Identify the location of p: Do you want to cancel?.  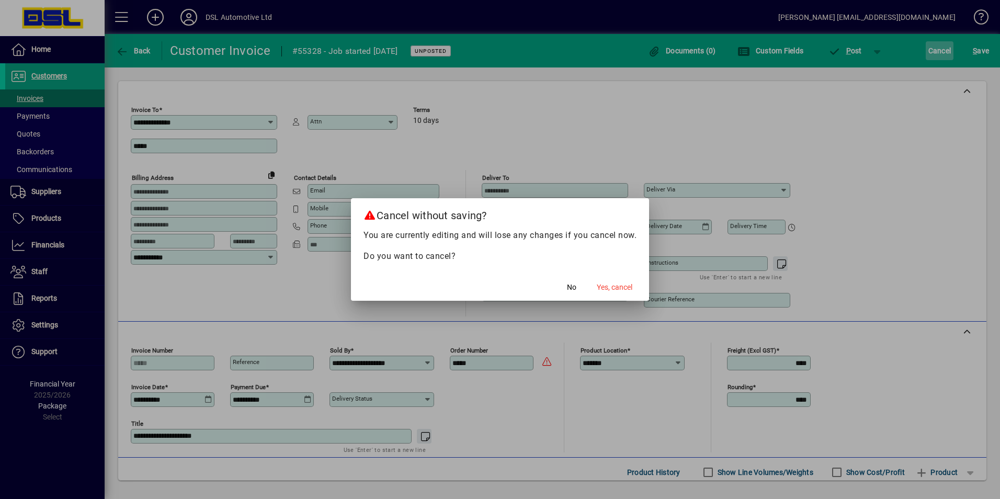
(500, 256).